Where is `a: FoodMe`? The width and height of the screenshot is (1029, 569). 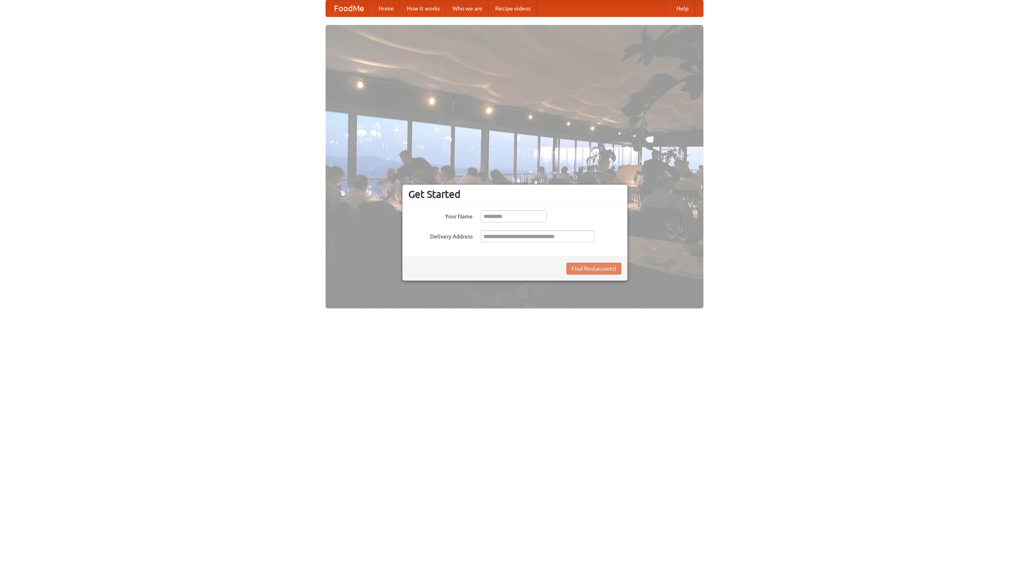
a: FoodMe is located at coordinates (349, 8).